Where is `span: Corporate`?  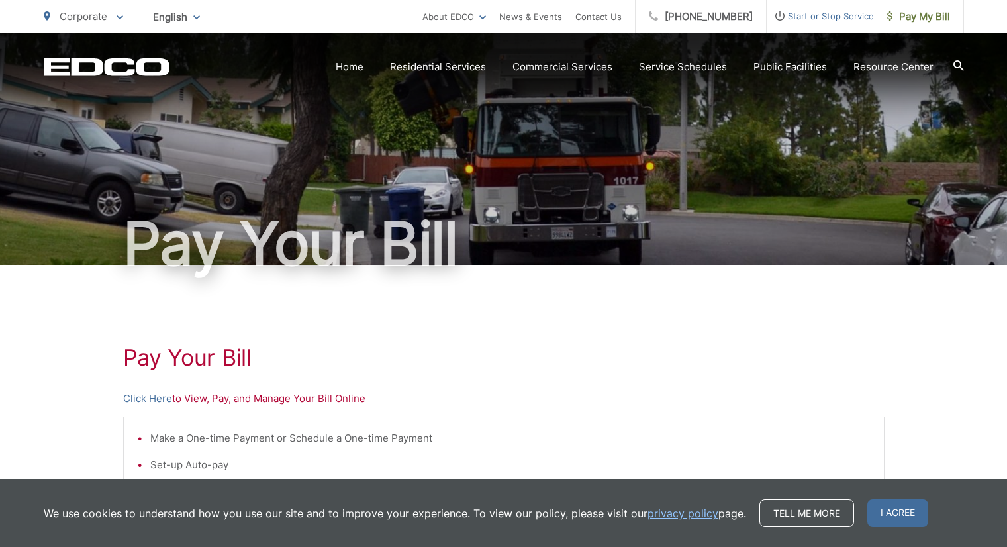 span: Corporate is located at coordinates (83, 16).